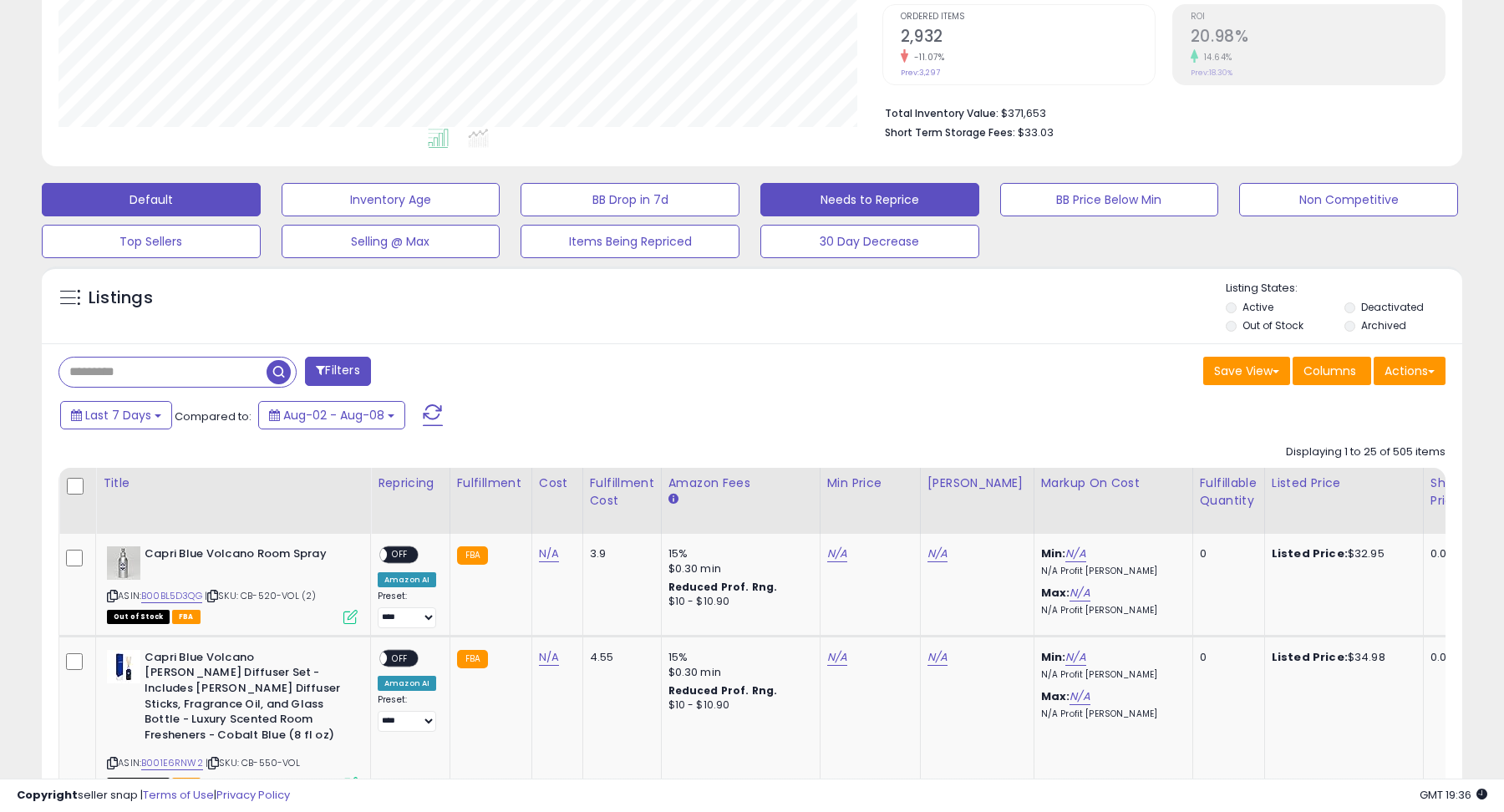  What do you see at coordinates (1247, 371) in the screenshot?
I see `button: Save View` at bounding box center [1247, 371].